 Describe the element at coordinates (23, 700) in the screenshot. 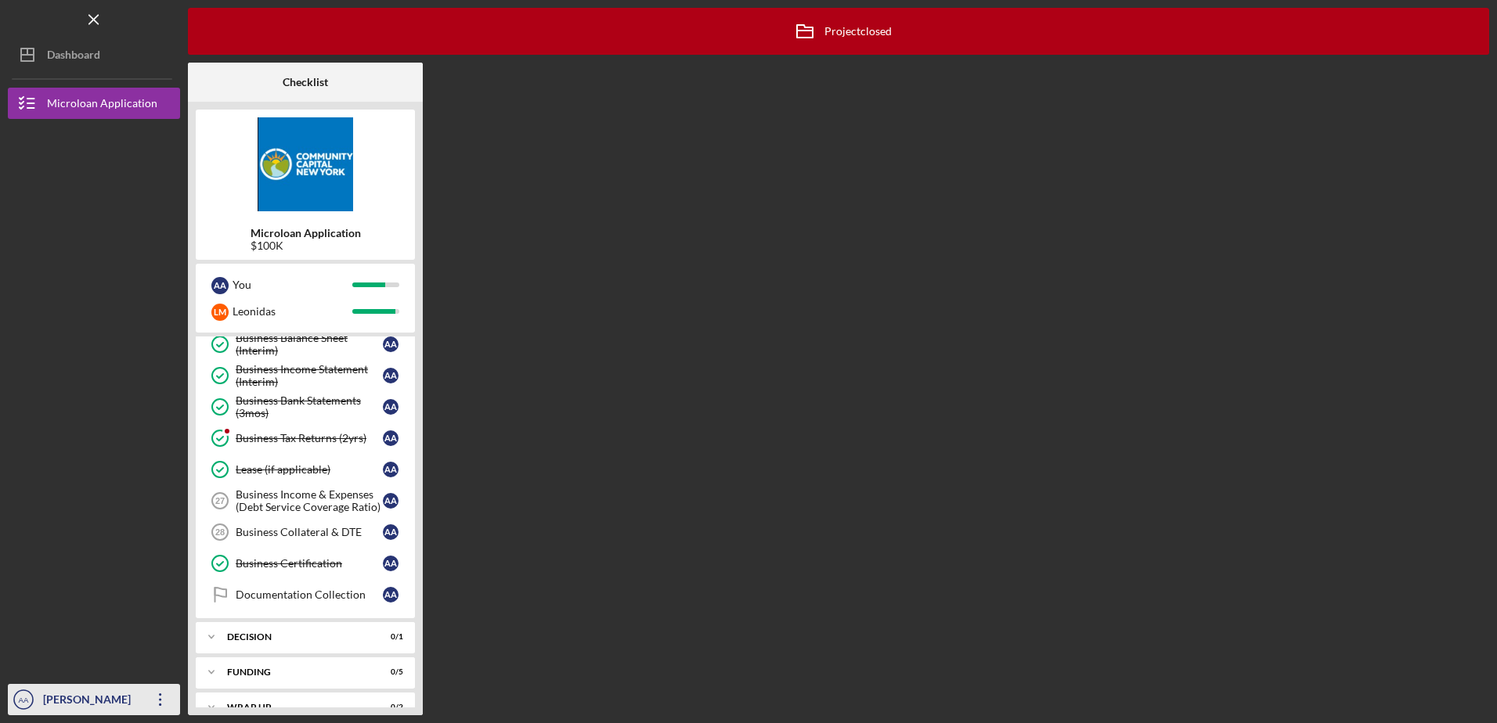

I see `text: AA` at that location.